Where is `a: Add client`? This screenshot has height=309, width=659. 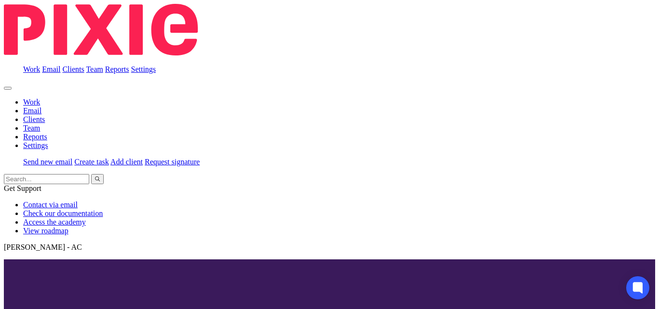 a: Add client is located at coordinates (126, 161).